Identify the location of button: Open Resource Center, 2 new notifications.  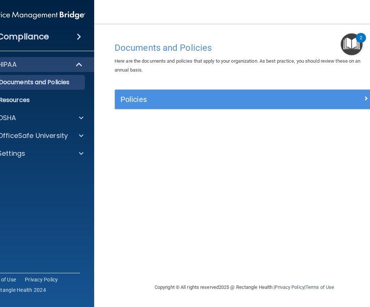
(352, 44).